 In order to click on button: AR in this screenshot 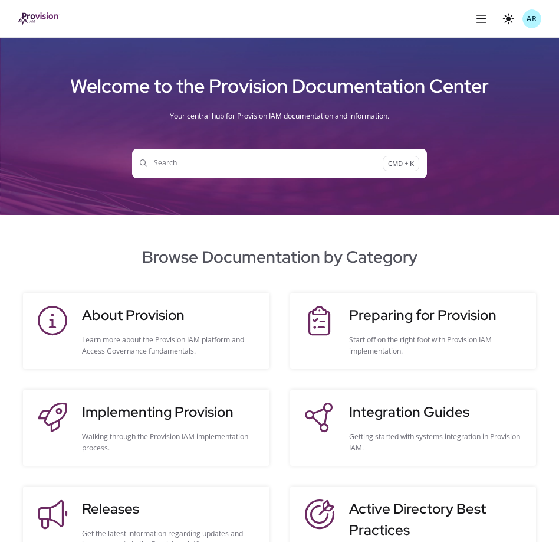, I will do `click(532, 19)`.